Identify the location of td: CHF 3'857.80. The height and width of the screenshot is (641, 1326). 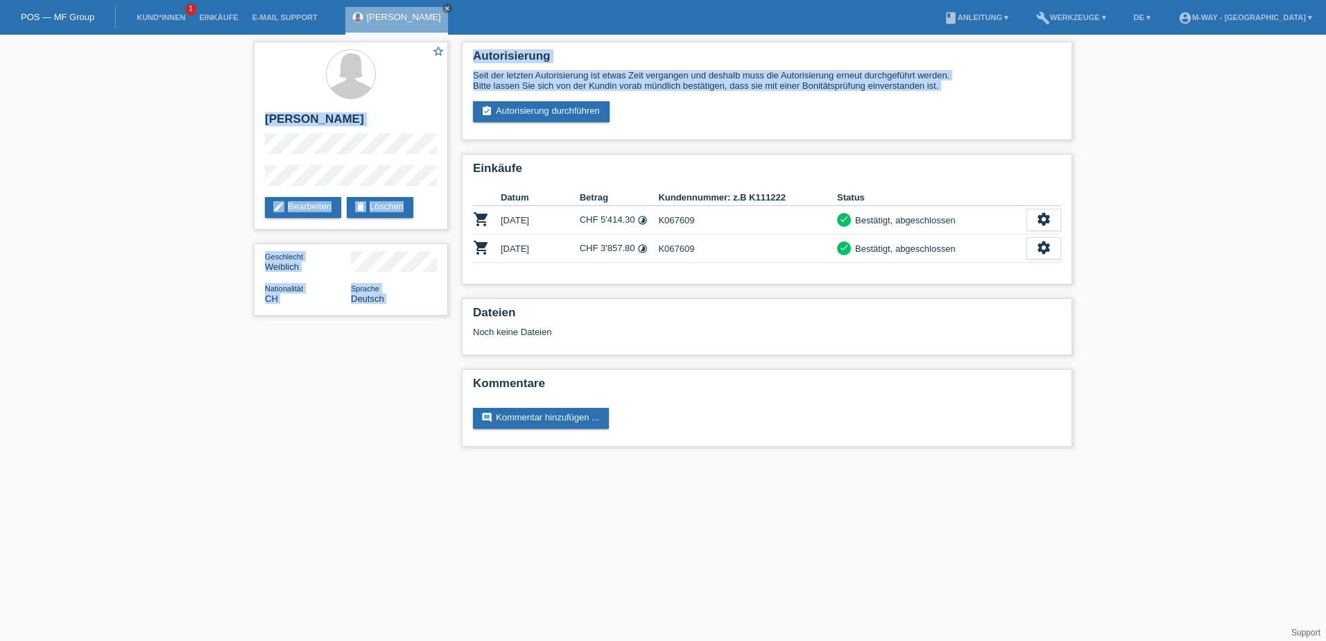
(619, 248).